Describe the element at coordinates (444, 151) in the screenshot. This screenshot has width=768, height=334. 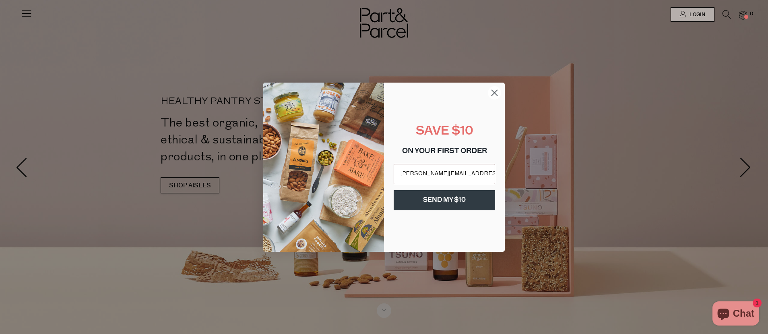
I see `span: ON YOUR FIRST ORDER` at that location.